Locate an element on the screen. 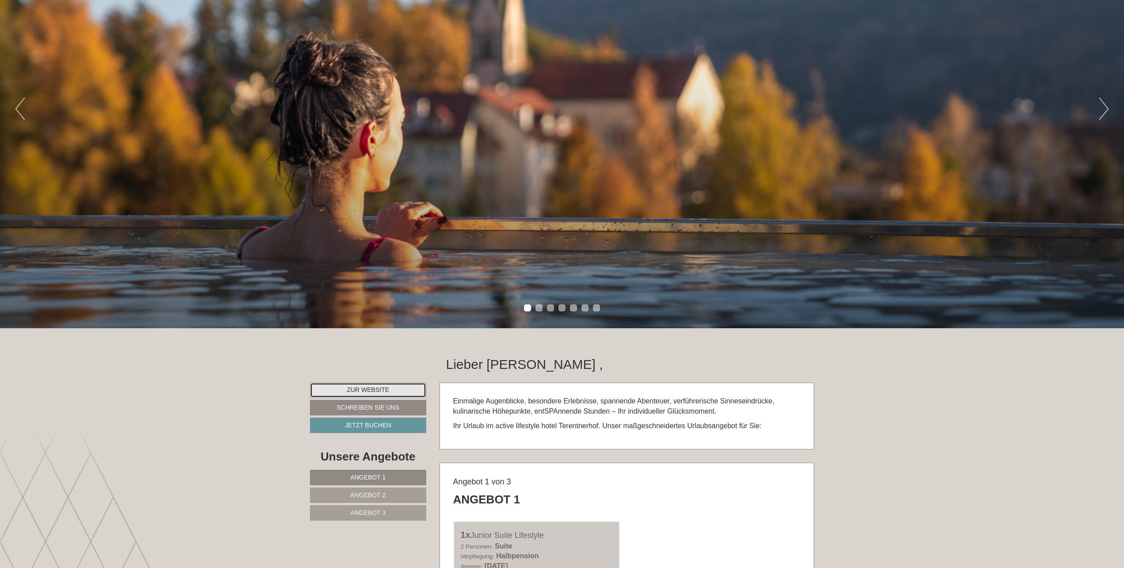 The height and width of the screenshot is (568, 1124). span: Angebot 1 is located at coordinates (368, 477).